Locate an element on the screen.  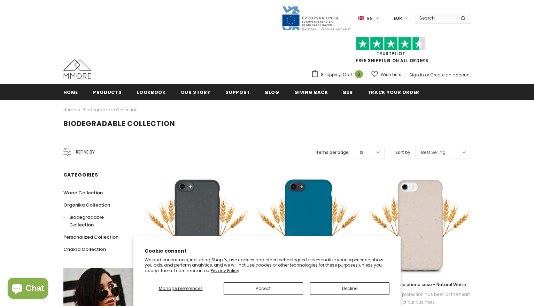
span: Blog is located at coordinates (272, 92).